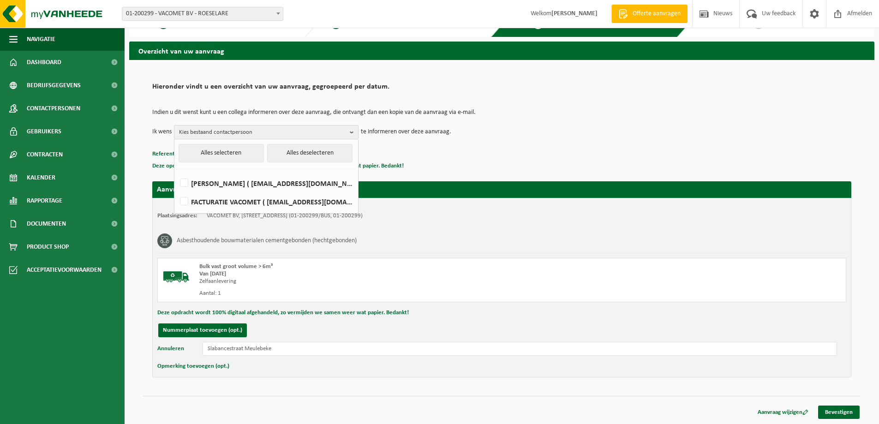 This screenshot has height=424, width=879. What do you see at coordinates (267, 241) in the screenshot?
I see `h3: Asbesthoudende bouwmaterialen cementgebonden (hechtgebonden)` at bounding box center [267, 241].